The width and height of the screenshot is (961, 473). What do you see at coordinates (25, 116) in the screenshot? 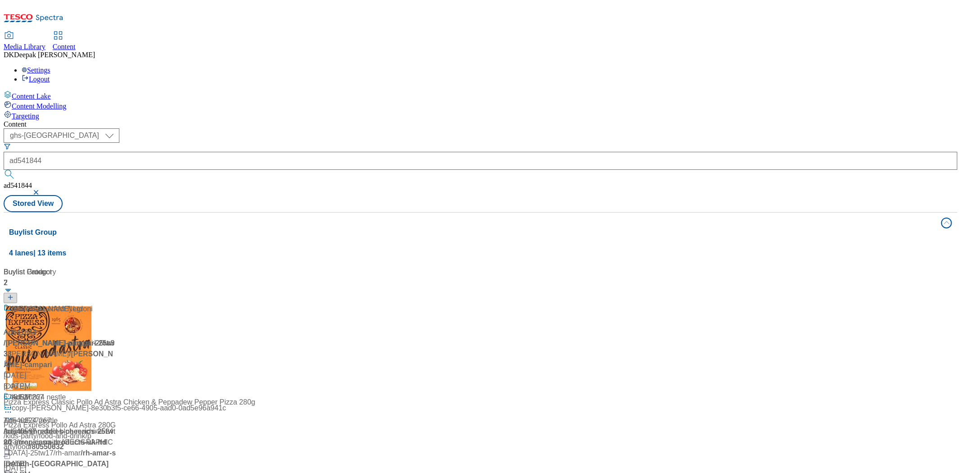
I see `span: Targeting` at bounding box center [25, 116].